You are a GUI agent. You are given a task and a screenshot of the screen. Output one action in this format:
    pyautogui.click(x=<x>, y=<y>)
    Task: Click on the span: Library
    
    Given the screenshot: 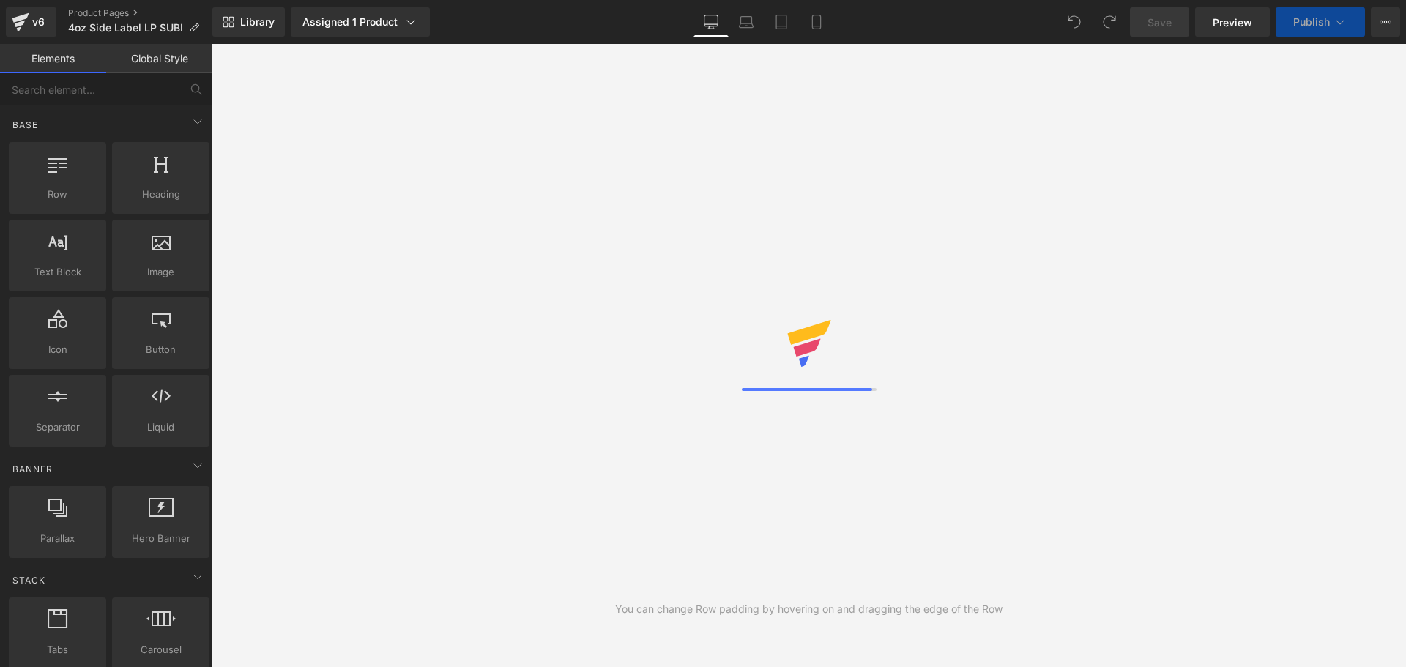 What is the action you would take?
    pyautogui.click(x=257, y=22)
    